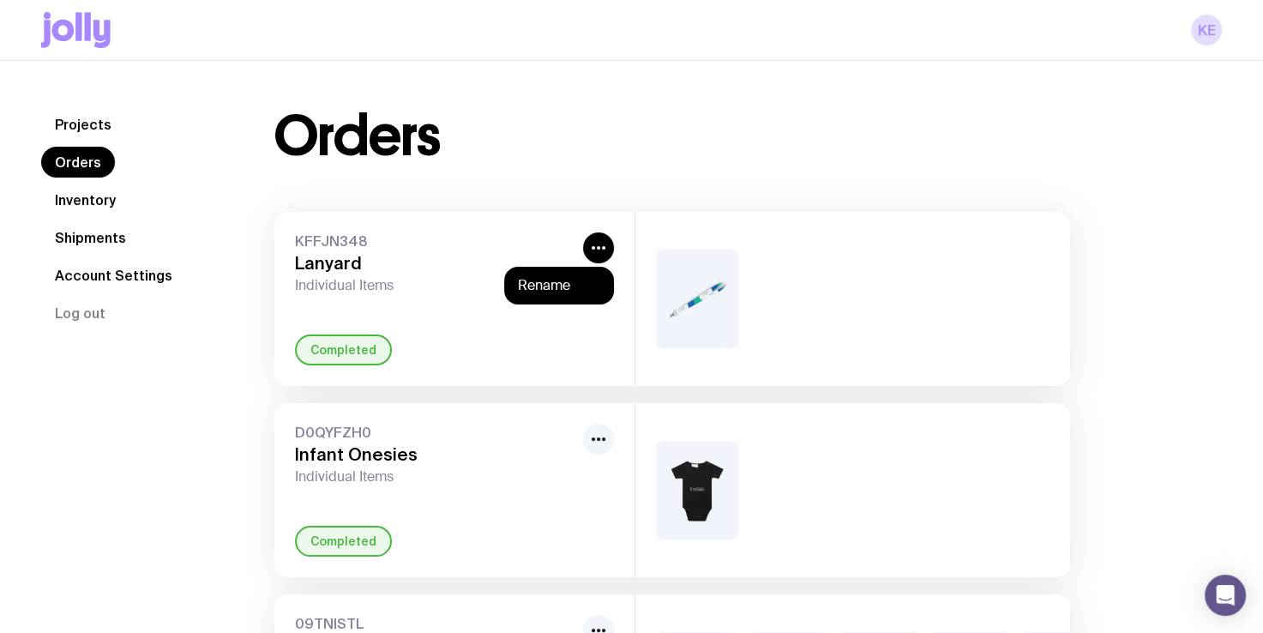  I want to click on h3: Lanyard, so click(436, 263).